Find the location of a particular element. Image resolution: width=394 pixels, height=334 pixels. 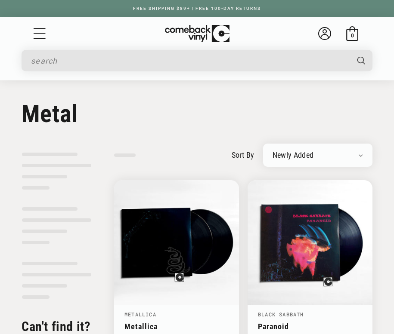

div: Search is located at coordinates (197, 61).